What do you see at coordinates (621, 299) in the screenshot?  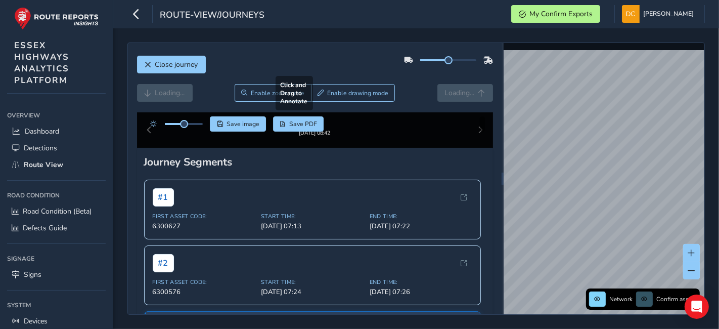 I see `span: Network` at bounding box center [621, 299].